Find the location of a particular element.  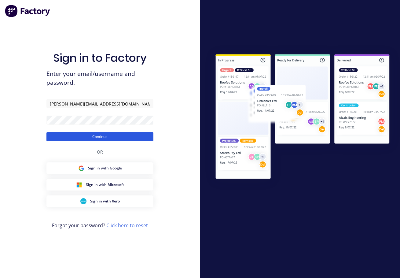

input: Email/Username is located at coordinates (100, 104).